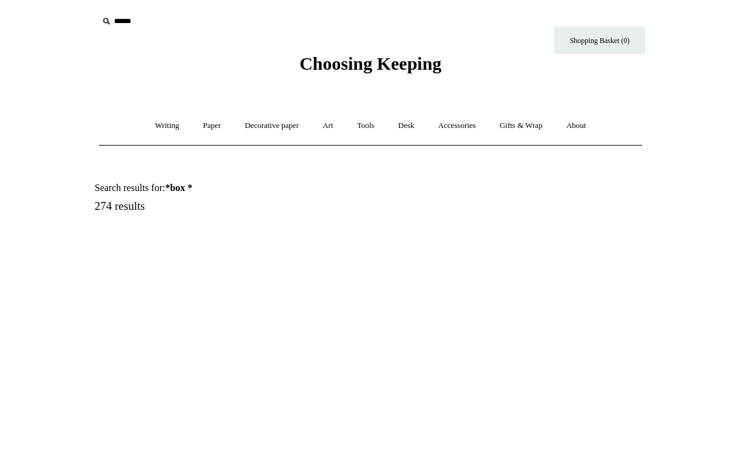 The image size is (741, 450). I want to click on a: Gifts & Wrap, so click(521, 125).